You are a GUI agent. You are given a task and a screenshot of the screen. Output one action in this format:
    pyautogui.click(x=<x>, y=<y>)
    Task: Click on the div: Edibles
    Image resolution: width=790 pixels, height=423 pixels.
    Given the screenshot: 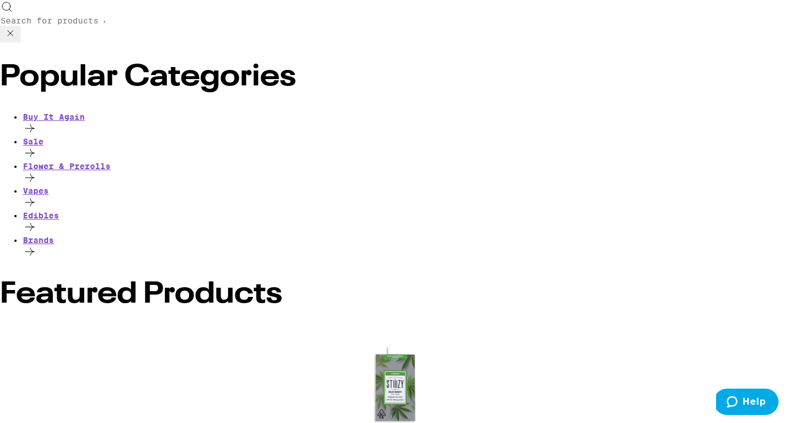 What is the action you would take?
    pyautogui.click(x=406, y=215)
    